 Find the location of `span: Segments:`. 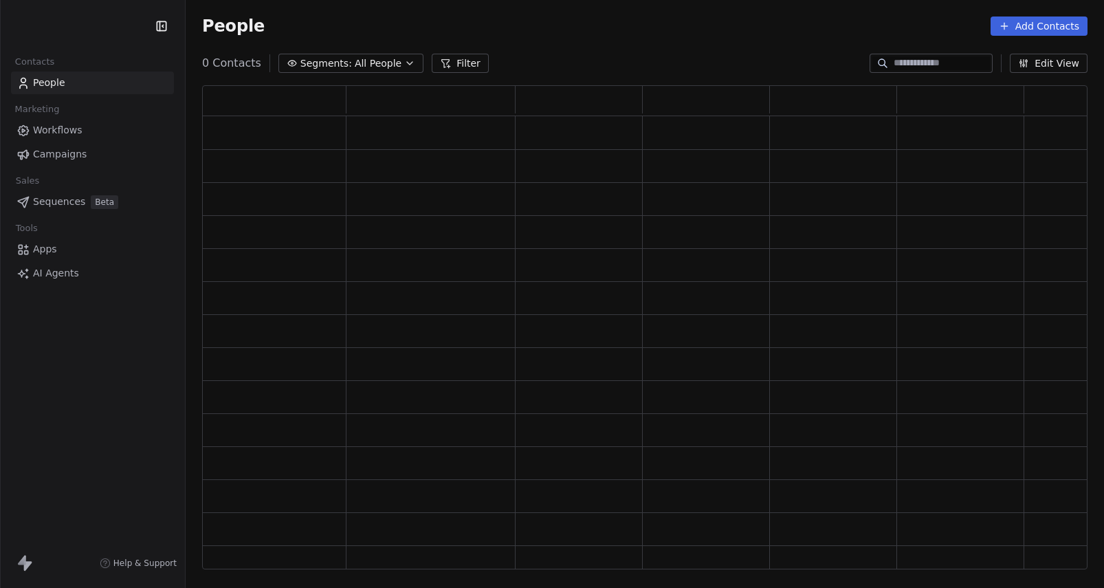

span: Segments: is located at coordinates (326, 63).